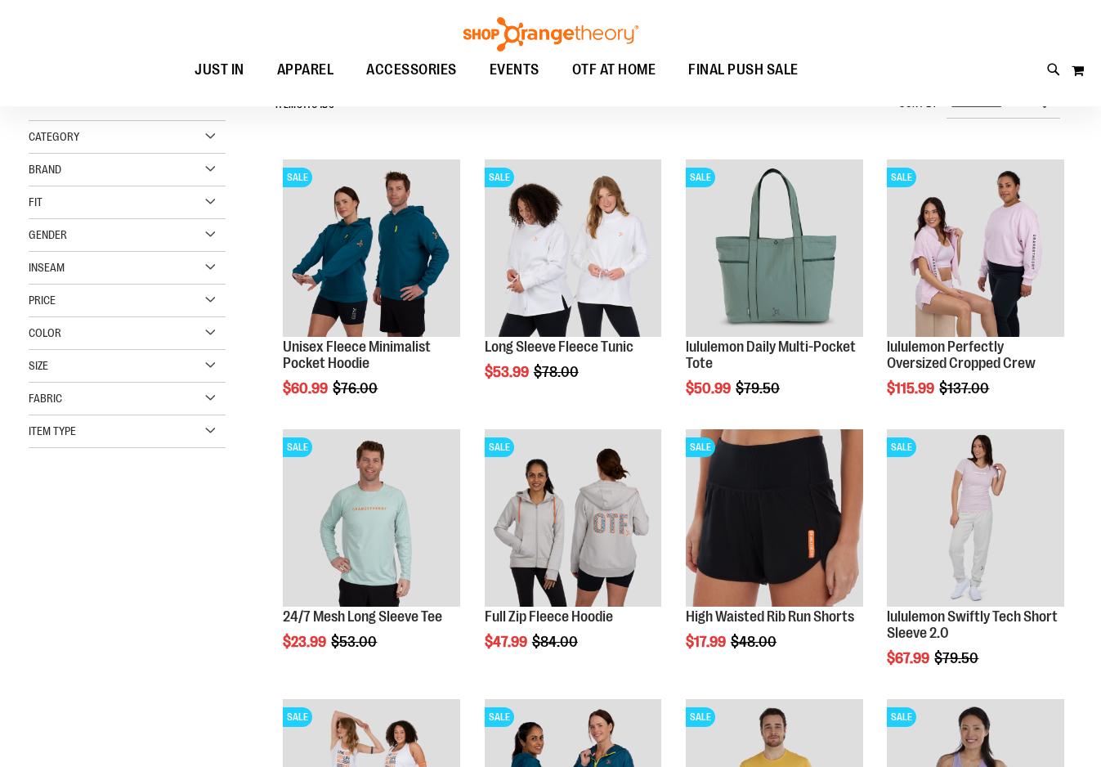 Image resolution: width=1101 pixels, height=767 pixels. Describe the element at coordinates (573, 249) in the screenshot. I see `a: Product image for Fleece Long SleeveSALE` at that location.